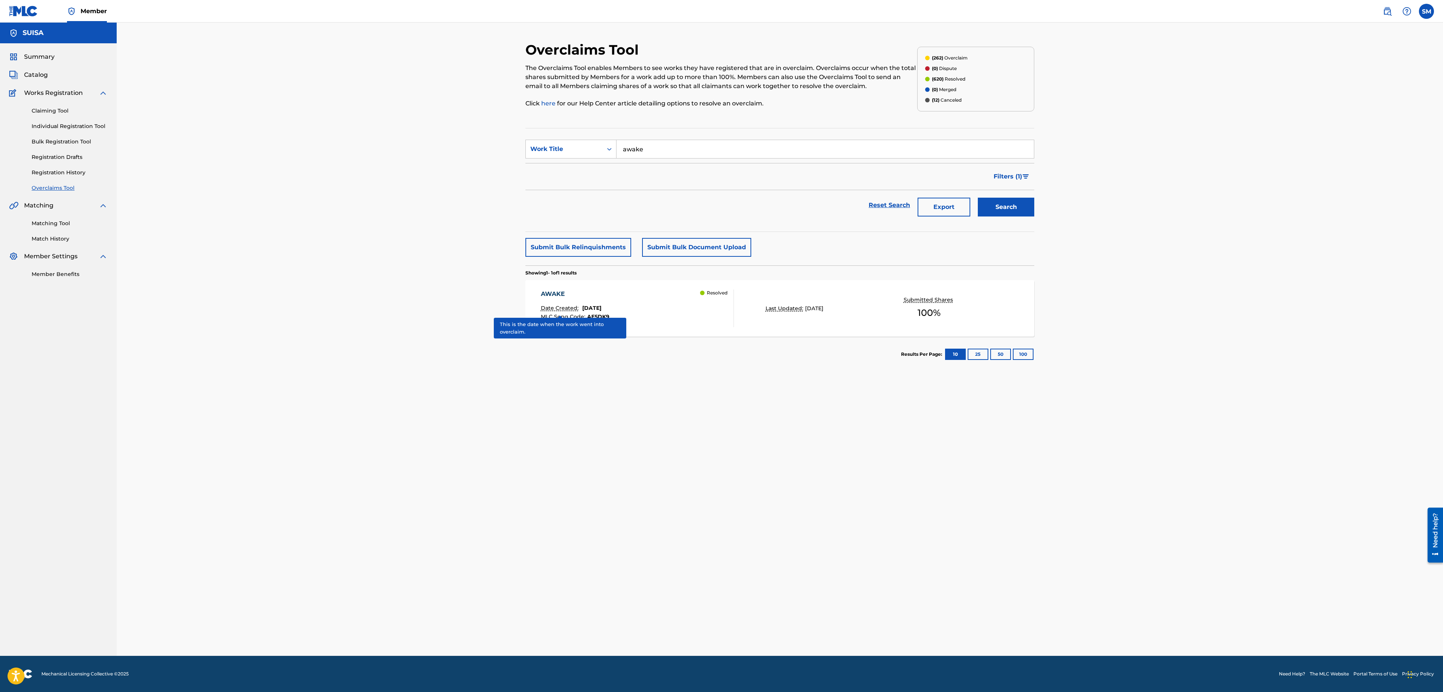  I want to click on p: Click for our Help Center article detailing options to resolve an overclaim., so click(721, 103).